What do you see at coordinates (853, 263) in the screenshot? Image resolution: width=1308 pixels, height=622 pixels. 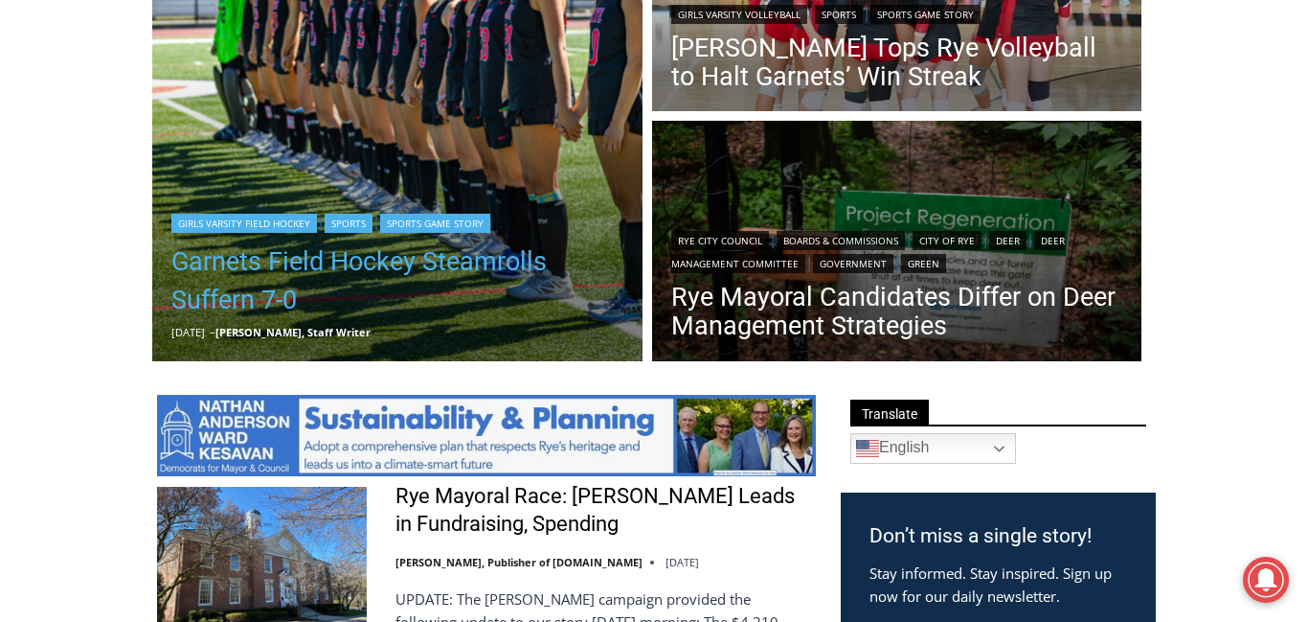 I see `a: Government` at bounding box center [853, 263].